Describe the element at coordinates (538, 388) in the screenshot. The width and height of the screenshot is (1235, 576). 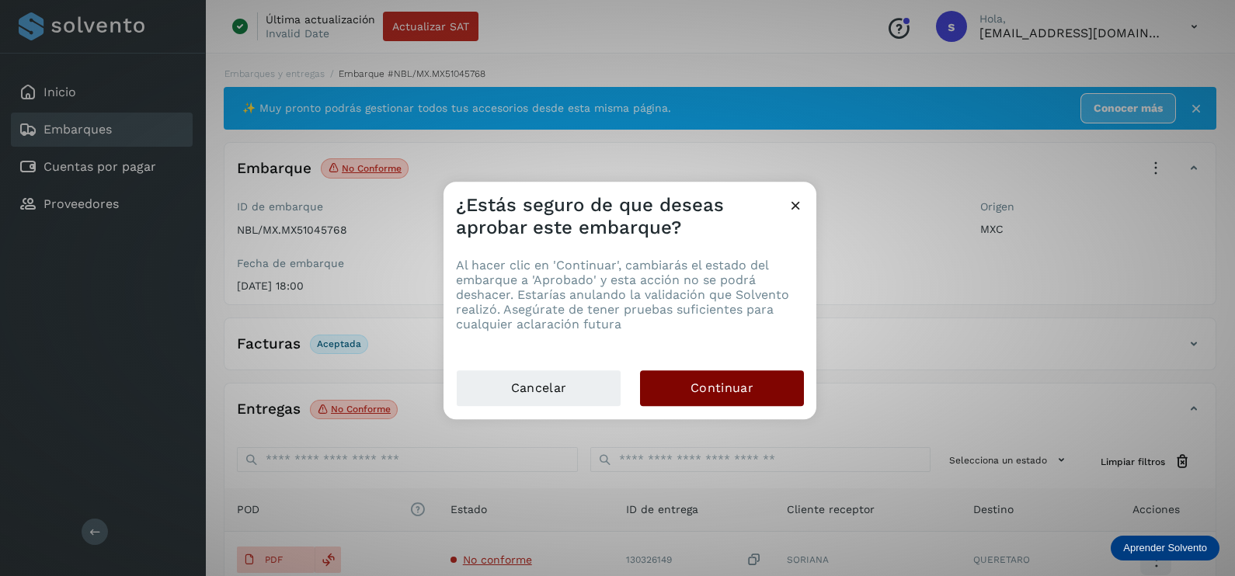
I see `span: Cancelar` at that location.